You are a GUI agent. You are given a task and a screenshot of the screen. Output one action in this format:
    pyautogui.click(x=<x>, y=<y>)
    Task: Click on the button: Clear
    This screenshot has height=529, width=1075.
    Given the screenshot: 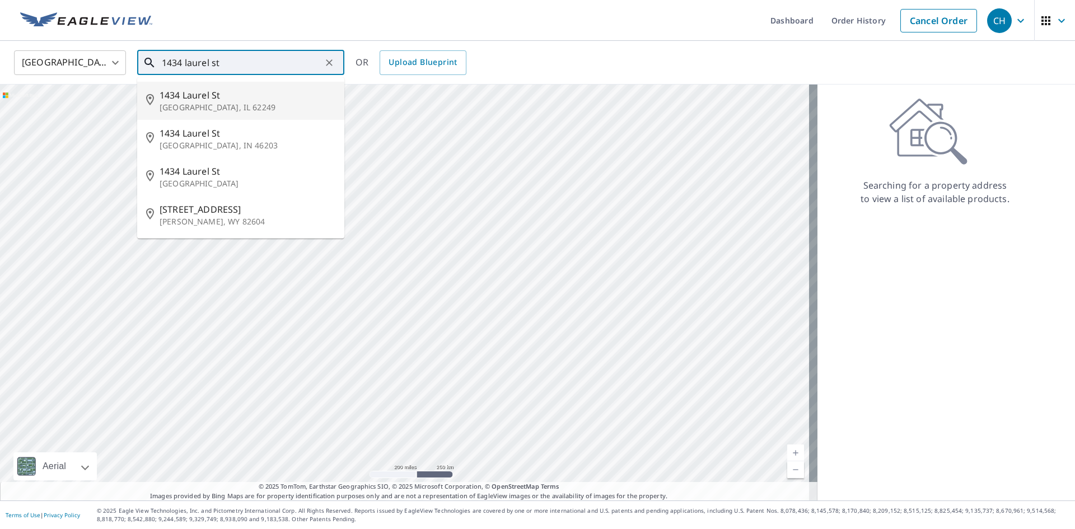 What is the action you would take?
    pyautogui.click(x=329, y=63)
    